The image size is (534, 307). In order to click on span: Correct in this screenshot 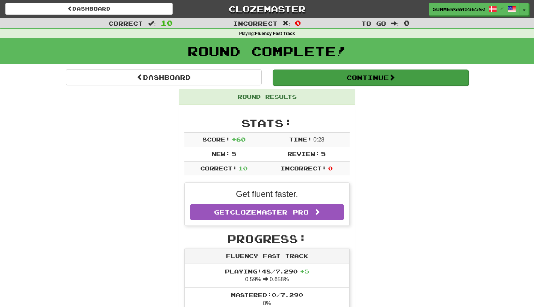, I will do `click(126, 23)`.